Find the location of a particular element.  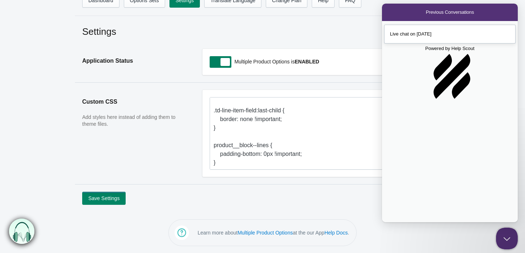

h2: Application Status is located at coordinates (135, 61).